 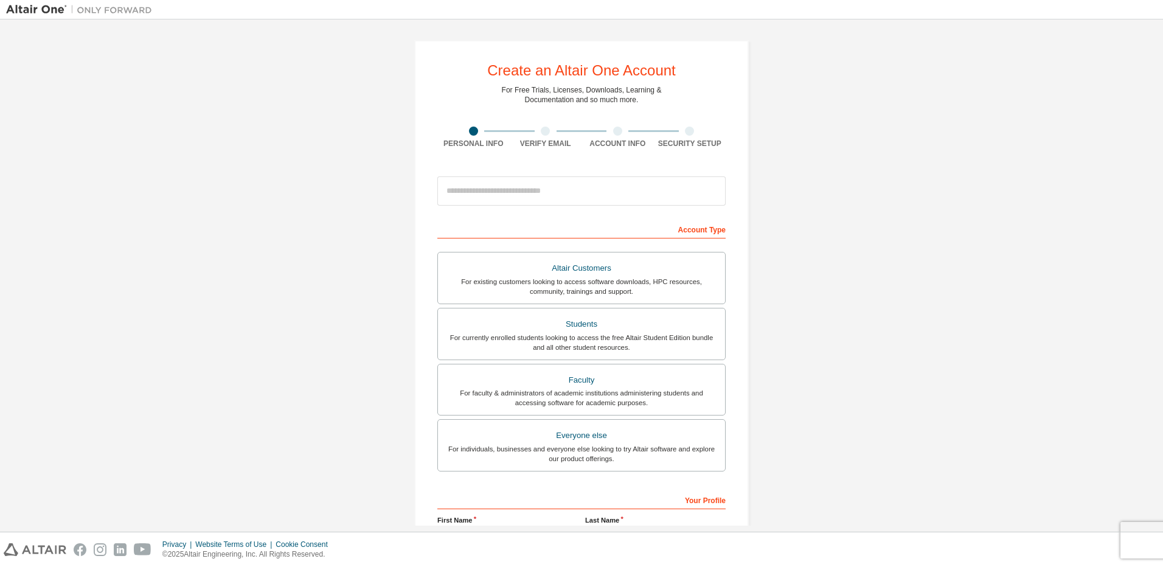 What do you see at coordinates (581, 95) in the screenshot?
I see `div: For Free Trials, Licenses, Downloads, Learning & Documentation and so much more.` at bounding box center [581, 95].